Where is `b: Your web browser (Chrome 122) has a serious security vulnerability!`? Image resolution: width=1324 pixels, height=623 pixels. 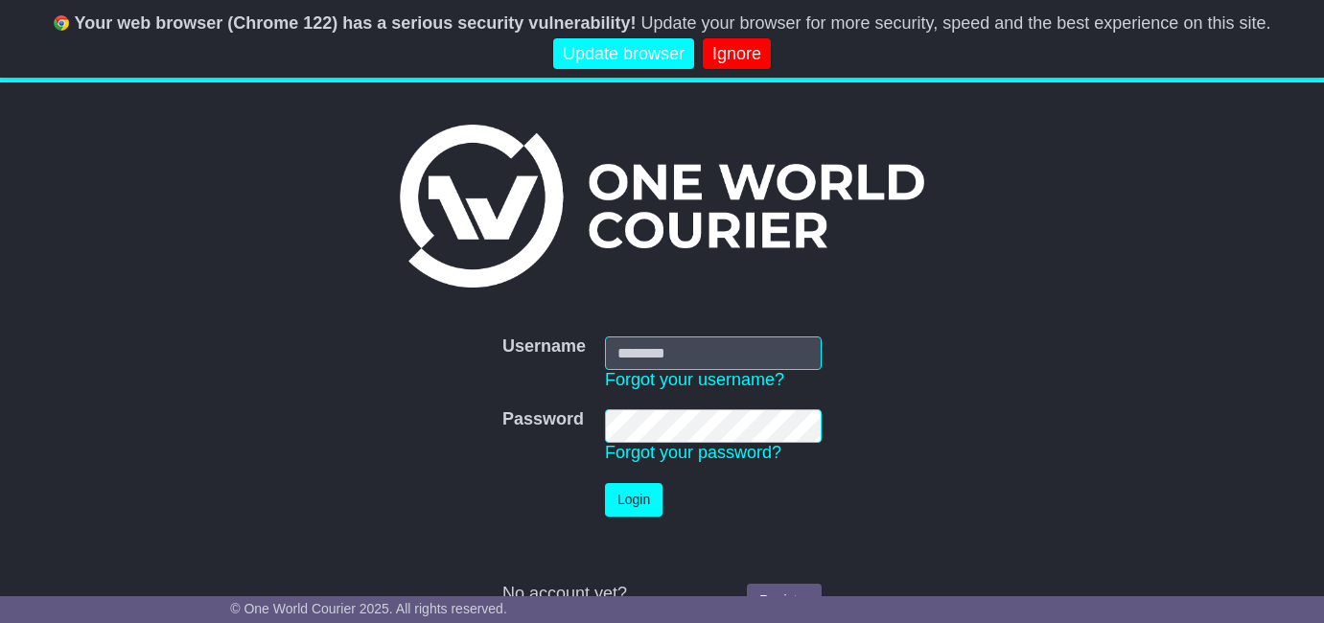 b: Your web browser (Chrome 122) has a serious security vulnerability! is located at coordinates (356, 23).